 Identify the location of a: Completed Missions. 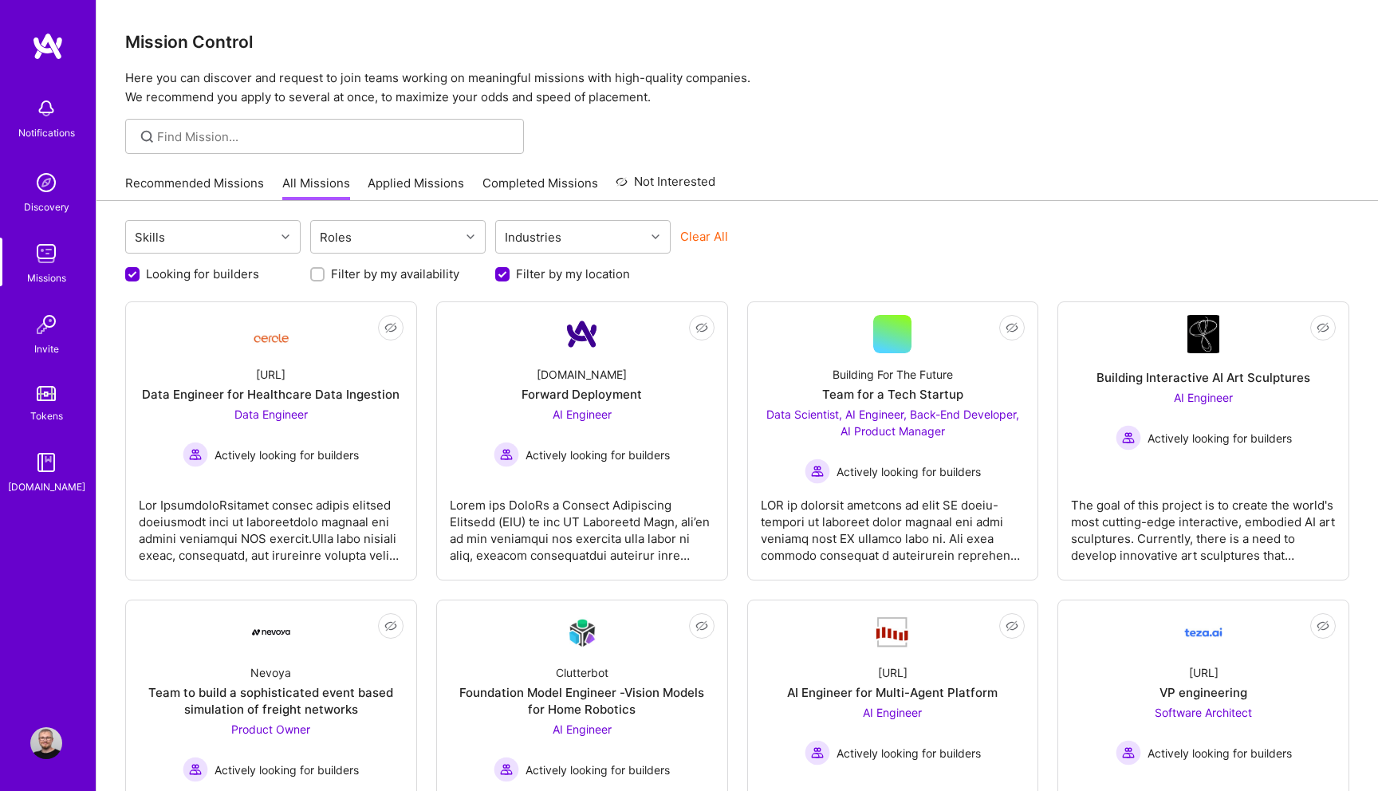
(540, 187).